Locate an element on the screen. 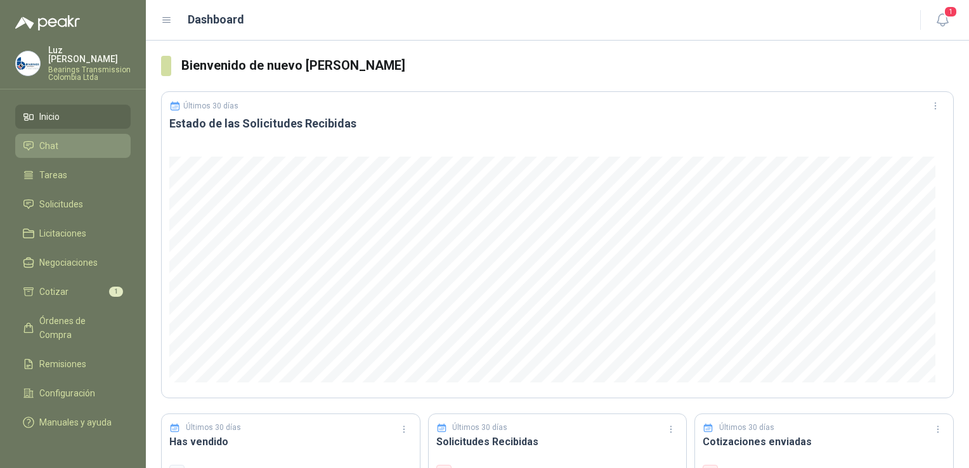  a: Manuales y ayuda is located at coordinates (73, 422).